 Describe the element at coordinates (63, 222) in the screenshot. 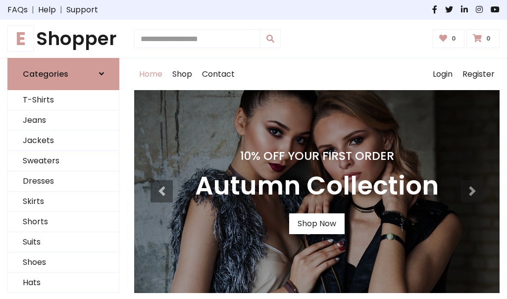

I see `a: Shorts` at that location.